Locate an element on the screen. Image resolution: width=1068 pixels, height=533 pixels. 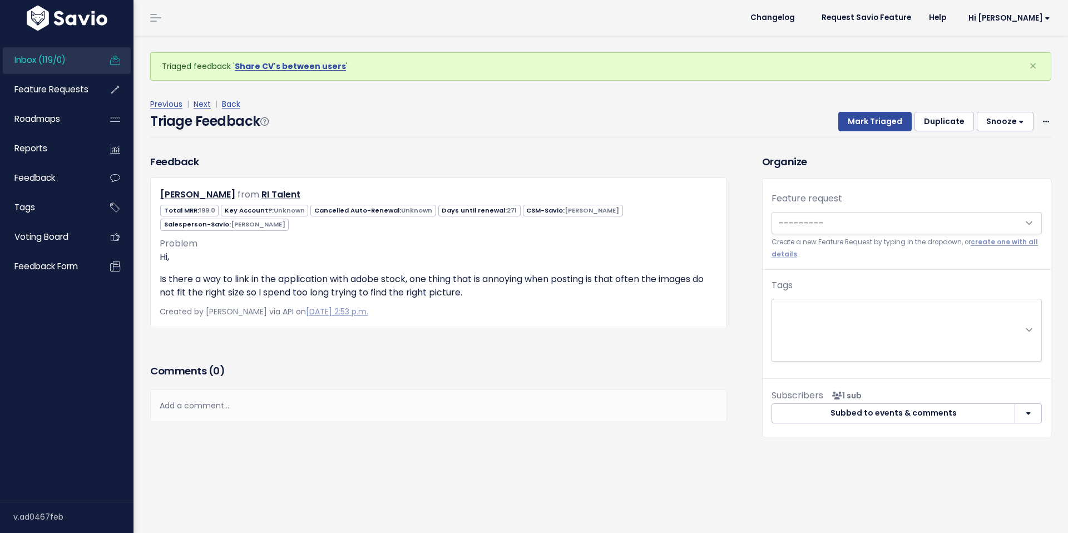
button: Snooze is located at coordinates (1005, 122).